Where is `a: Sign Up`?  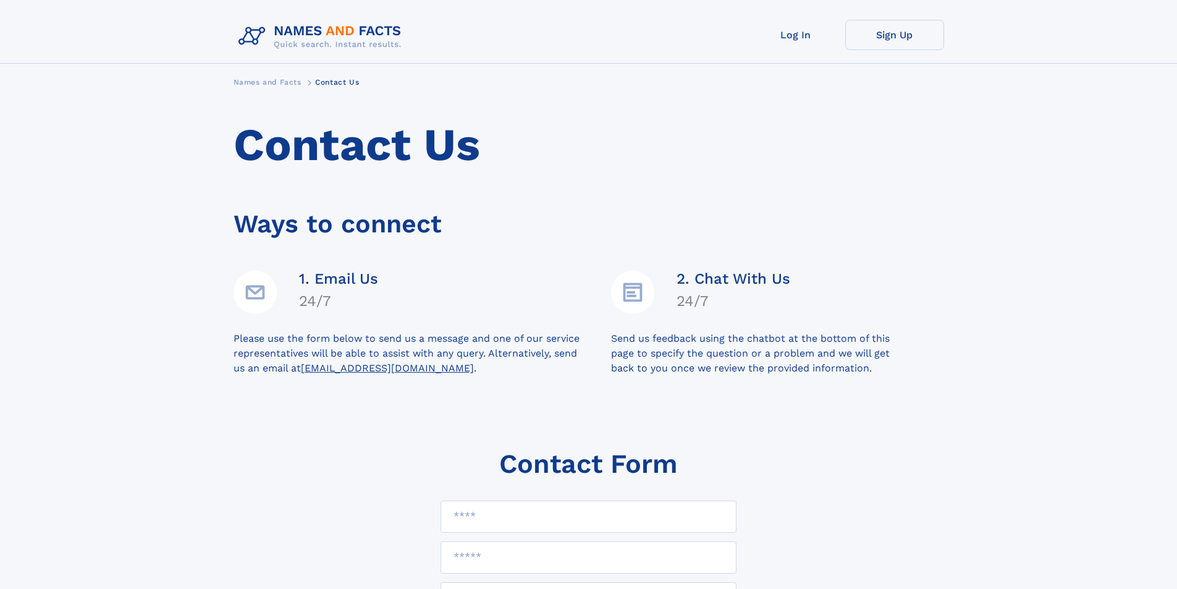
a: Sign Up is located at coordinates (894, 35).